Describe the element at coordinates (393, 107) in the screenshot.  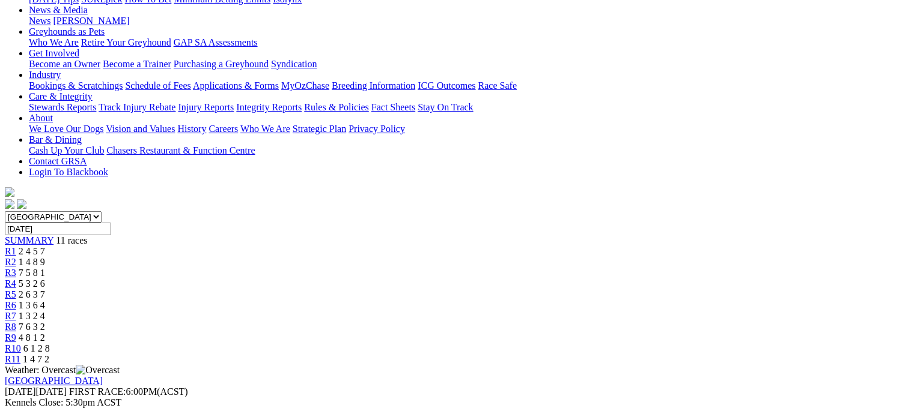
I see `a: Fact Sheets` at that location.